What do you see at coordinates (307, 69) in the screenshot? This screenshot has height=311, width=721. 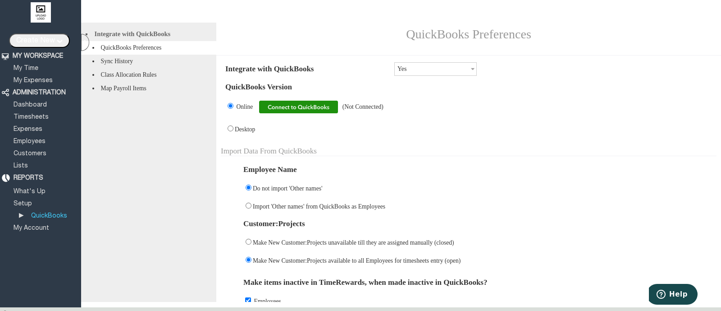 I see `td: Integrate with QuickBooks` at bounding box center [307, 69].